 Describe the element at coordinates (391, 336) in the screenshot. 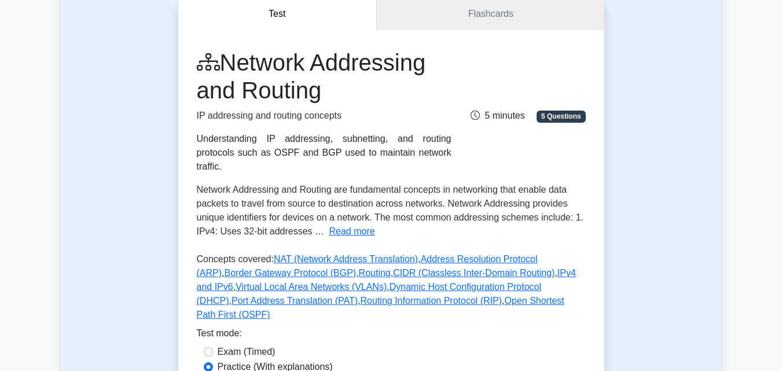

I see `div: Test mode:` at that location.